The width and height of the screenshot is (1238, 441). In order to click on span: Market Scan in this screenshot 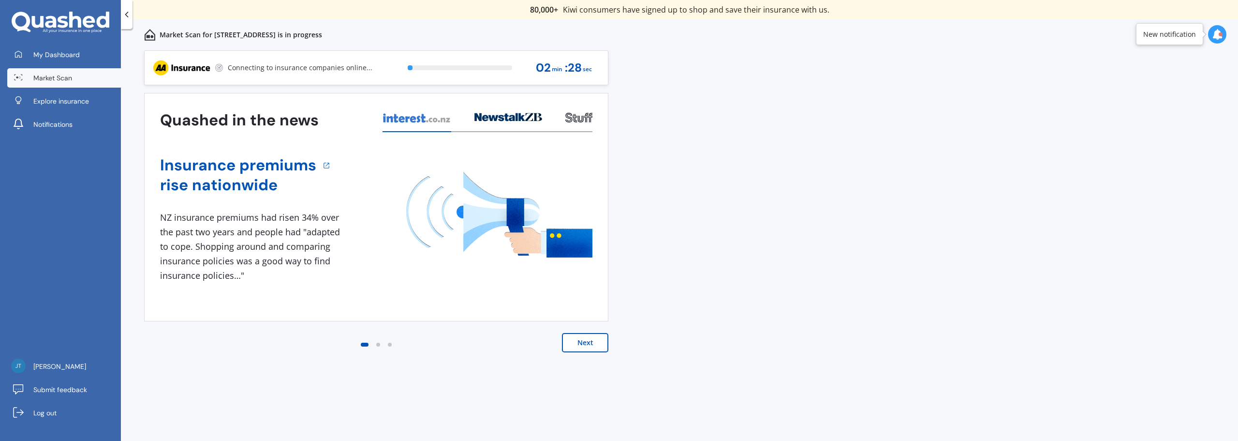, I will do `click(53, 78)`.